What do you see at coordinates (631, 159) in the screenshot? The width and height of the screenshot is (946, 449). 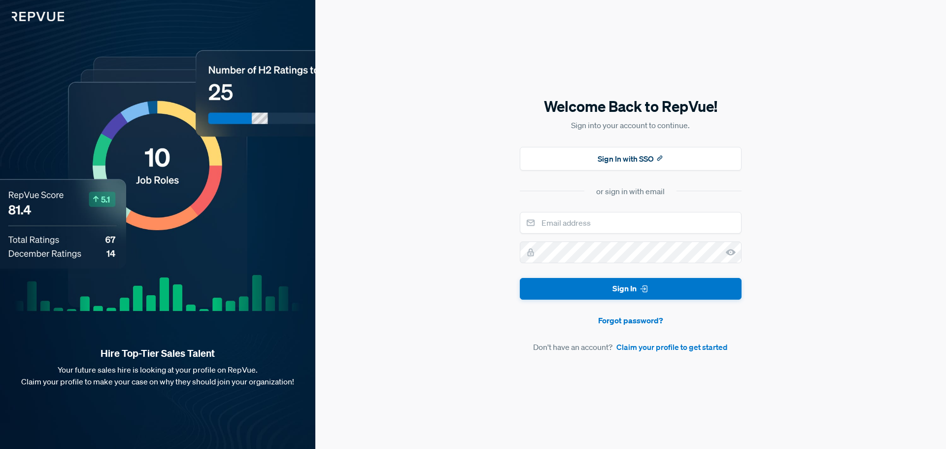 I see `button: Sign In with SSO` at bounding box center [631, 159].